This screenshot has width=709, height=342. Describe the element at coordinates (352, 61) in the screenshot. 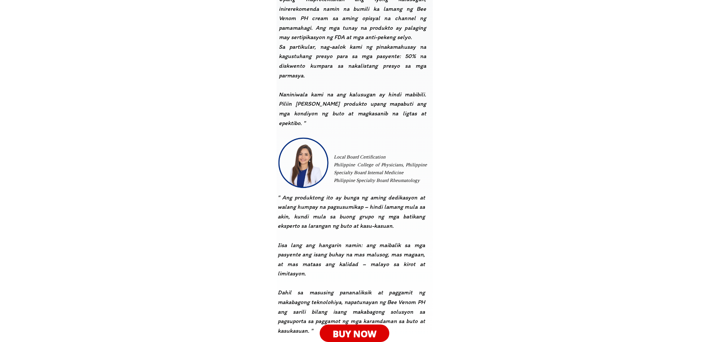

I see `font: Sa partikular, nag-aalok kami ng pinakamahusay na kagustuhang presyo para sa mga pasyente: 50% na...` at that location.